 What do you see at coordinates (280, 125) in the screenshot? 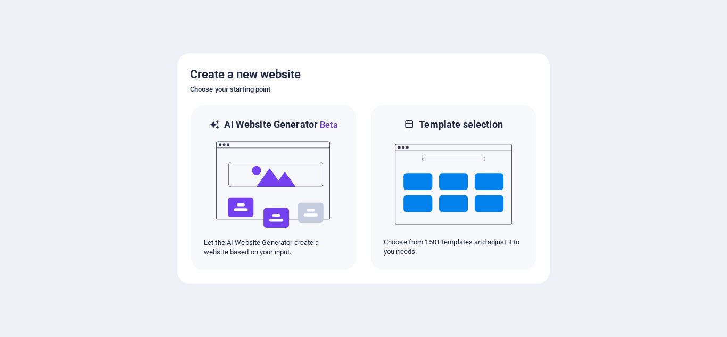
I see `h6: AI Website Generator` at bounding box center [280, 125].